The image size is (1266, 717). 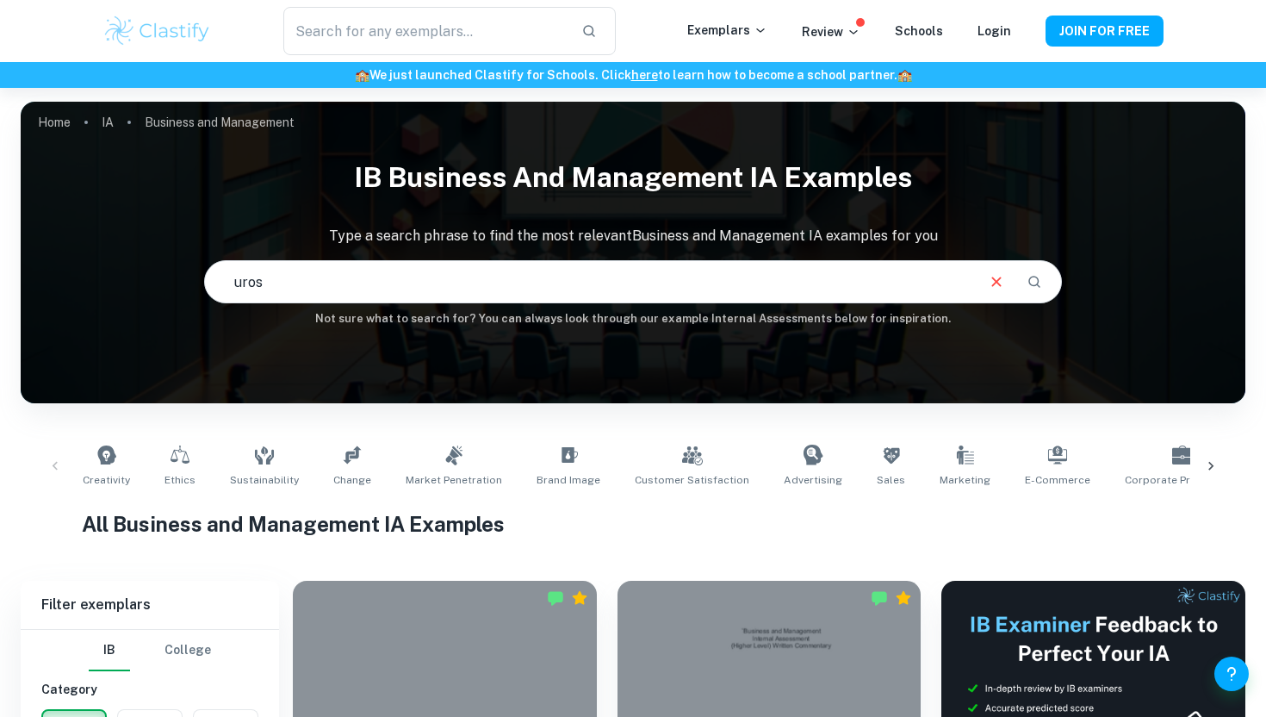 What do you see at coordinates (1035, 282) in the screenshot?
I see `button: Search` at bounding box center [1035, 282].